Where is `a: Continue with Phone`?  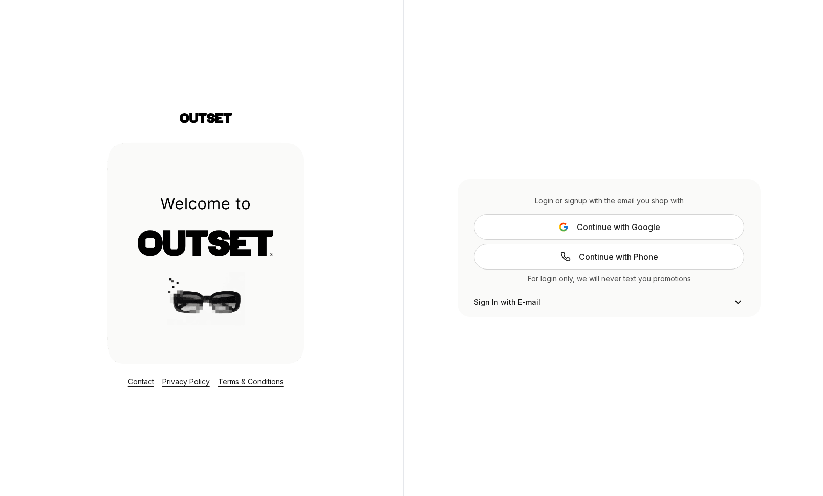
a: Continue with Phone is located at coordinates (609, 257).